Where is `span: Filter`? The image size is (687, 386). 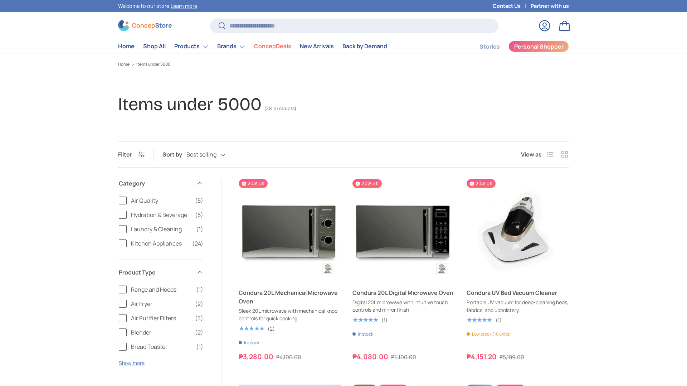 span: Filter is located at coordinates (125, 155).